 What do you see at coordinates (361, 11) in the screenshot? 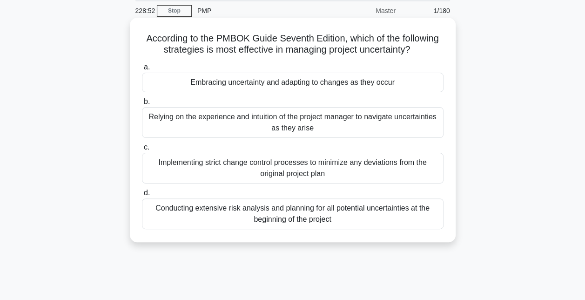
I see `div: Master` at bounding box center [361, 11].